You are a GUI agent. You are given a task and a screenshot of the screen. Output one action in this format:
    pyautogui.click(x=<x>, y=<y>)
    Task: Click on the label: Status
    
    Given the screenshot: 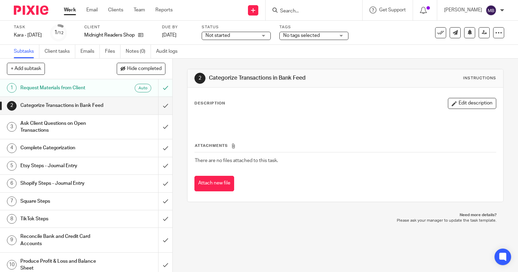 What is the action you would take?
    pyautogui.click(x=236, y=27)
    